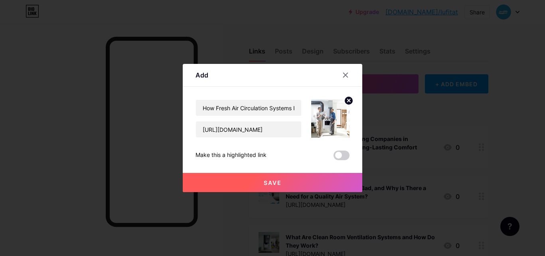  What do you see at coordinates (248, 108) in the screenshot?
I see `input: Title` at bounding box center [248, 108].